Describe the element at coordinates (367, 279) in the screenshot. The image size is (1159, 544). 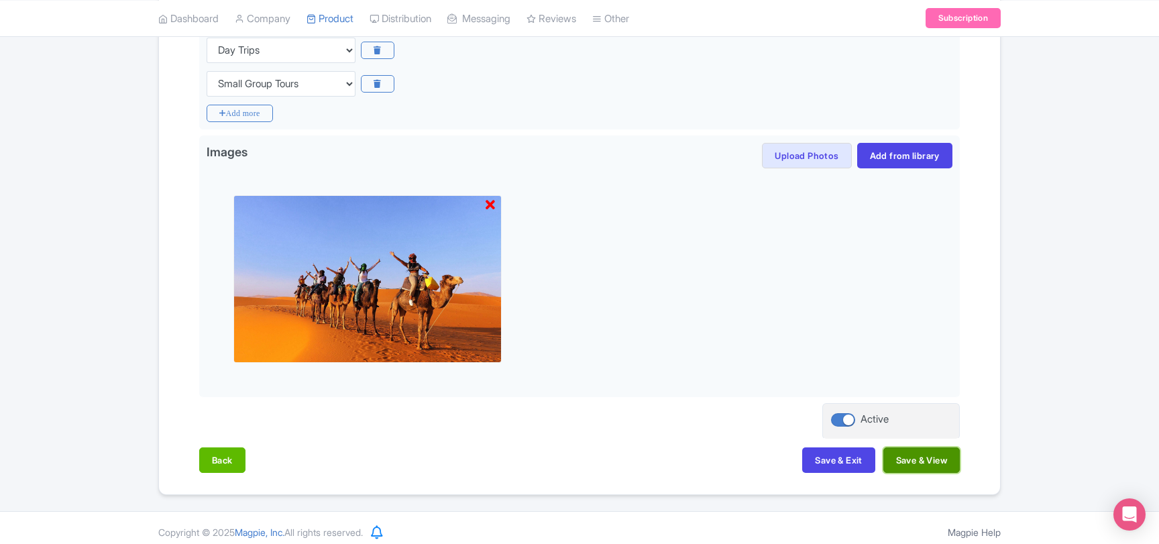
I see `img: marrakech%20desert%20tours.jpg` at that location.